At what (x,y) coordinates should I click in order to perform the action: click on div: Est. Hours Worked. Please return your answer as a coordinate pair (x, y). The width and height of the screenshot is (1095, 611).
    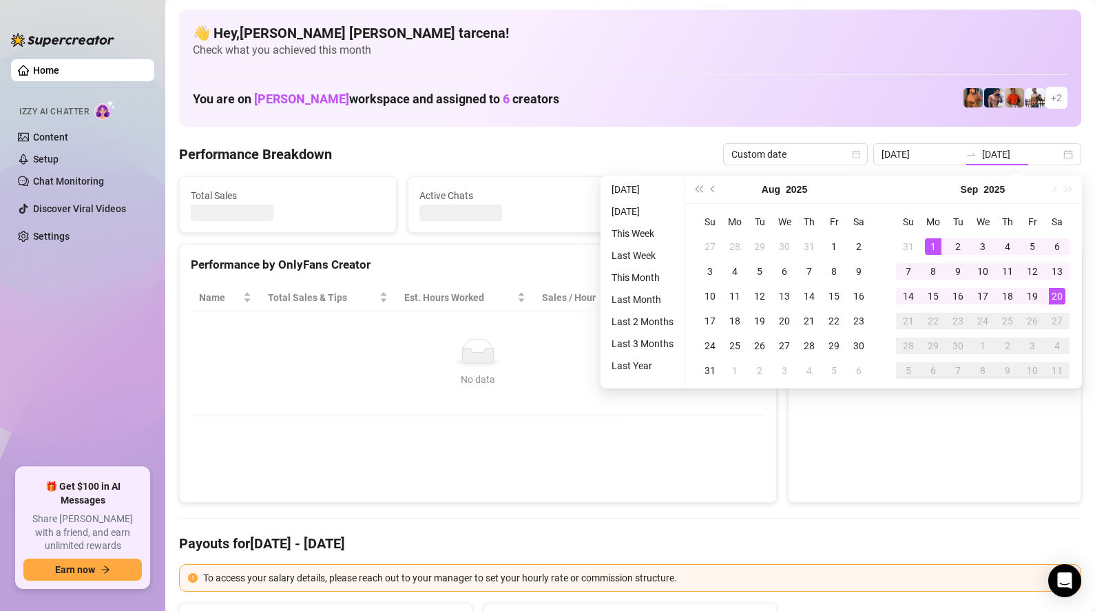
    Looking at the image, I should click on (459, 298).